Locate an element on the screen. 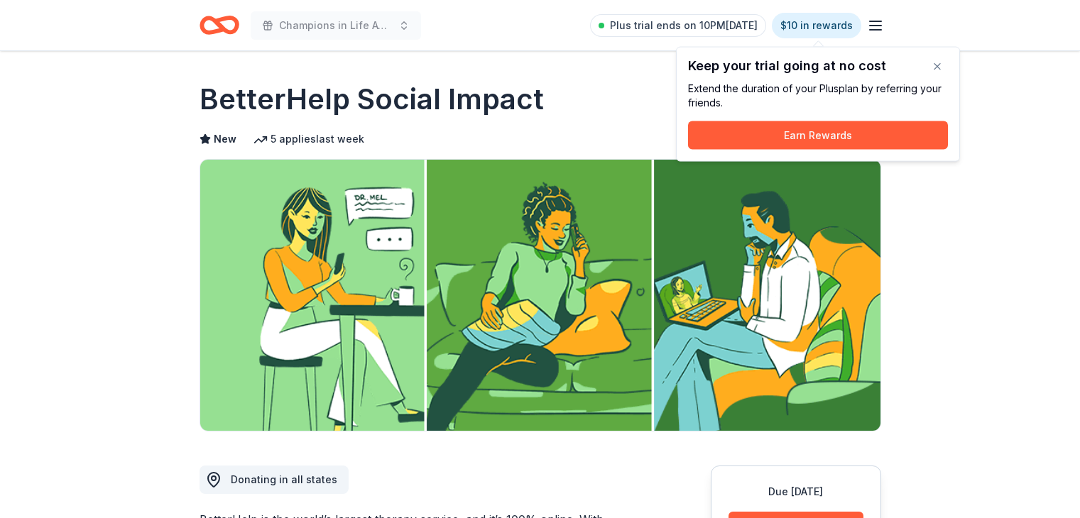 This screenshot has height=518, width=1080. button: Champions in Life Awards Dinner & Fundraiser is located at coordinates (336, 26).